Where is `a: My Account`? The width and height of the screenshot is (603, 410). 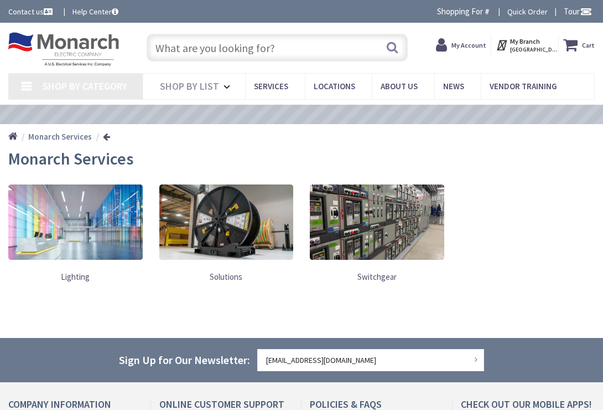 a: My Account is located at coordinates (461, 45).